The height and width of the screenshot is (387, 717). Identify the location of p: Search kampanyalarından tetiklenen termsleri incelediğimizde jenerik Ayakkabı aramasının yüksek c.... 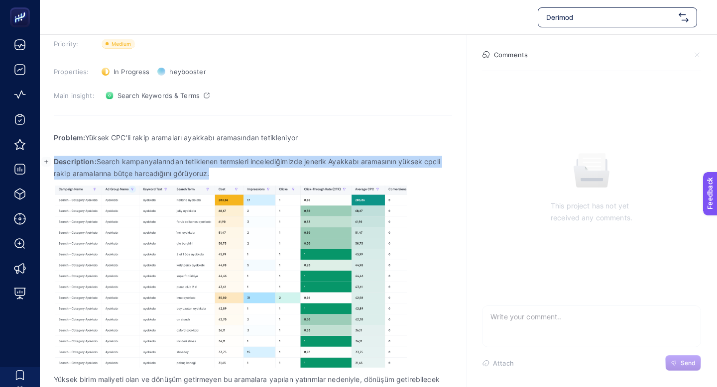
(253, 168).